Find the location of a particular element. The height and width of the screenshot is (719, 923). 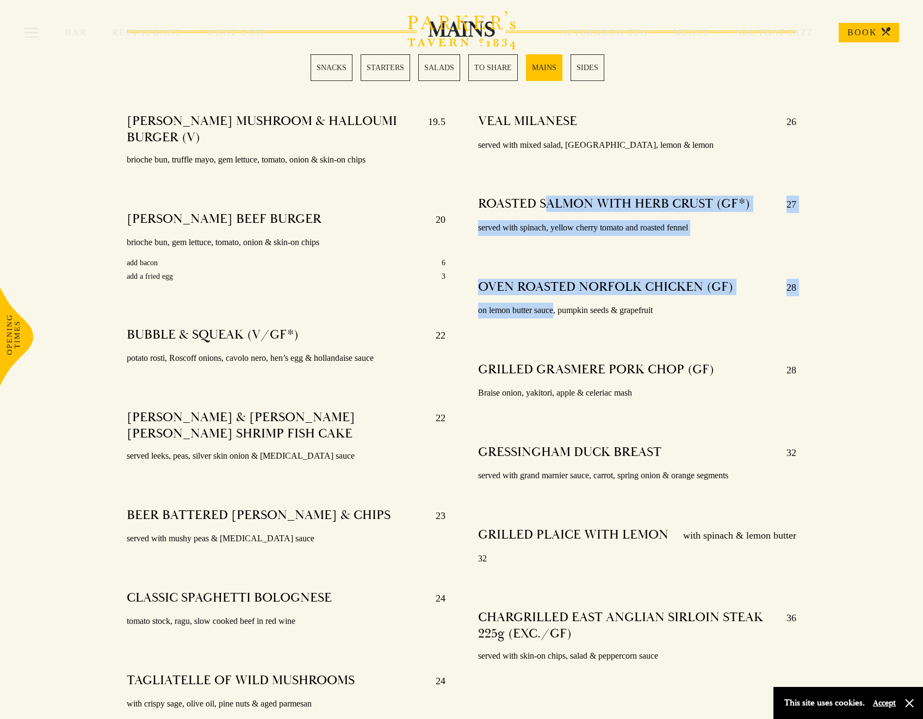

a: 6 / 6 is located at coordinates (587, 67).